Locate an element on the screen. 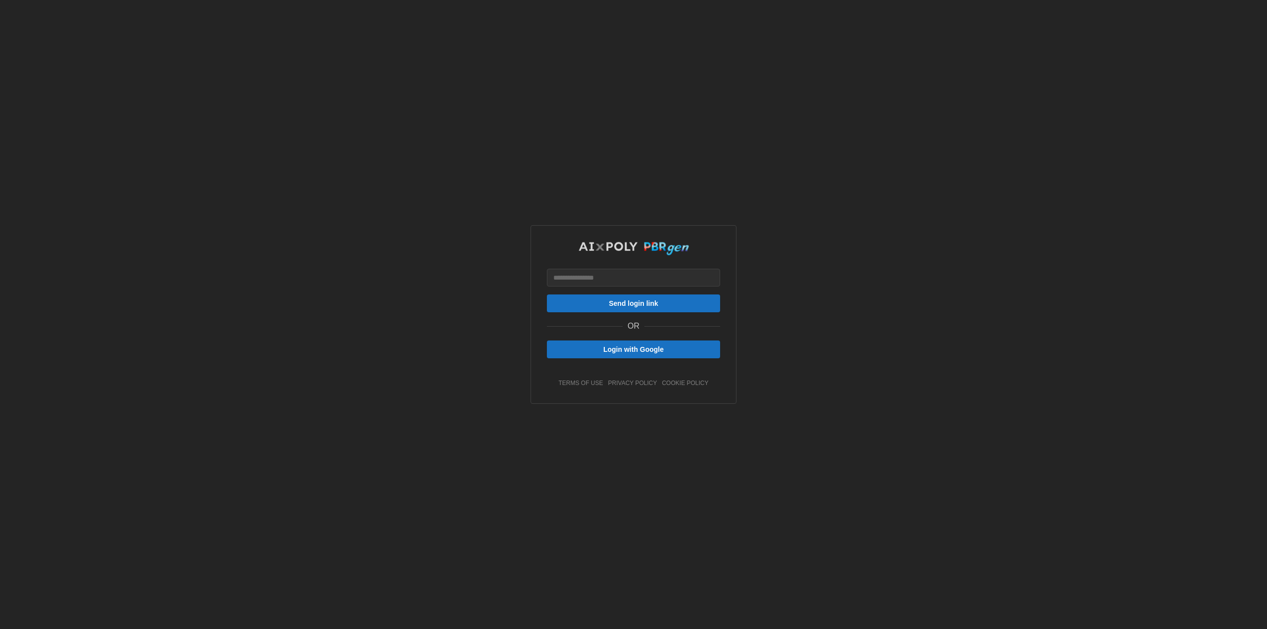 The width and height of the screenshot is (1267, 629). span: Login with Google is located at coordinates (634, 349).